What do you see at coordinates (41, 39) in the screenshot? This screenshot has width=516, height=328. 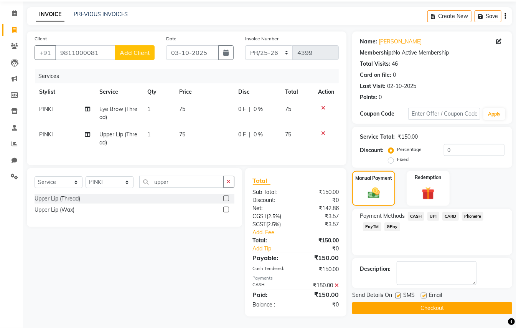 I see `label: Client` at bounding box center [41, 39].